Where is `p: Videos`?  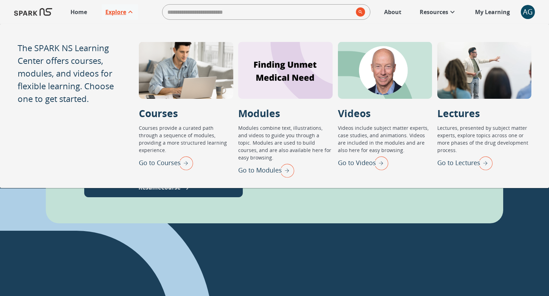
p: Videos is located at coordinates (354, 113).